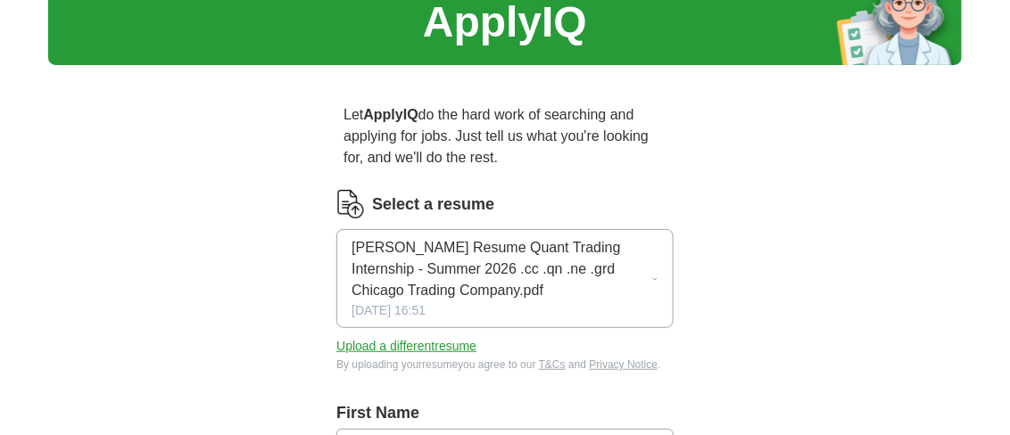 Image resolution: width=1010 pixels, height=435 pixels. What do you see at coordinates (505, 413) in the screenshot?
I see `label: First Name` at bounding box center [505, 413].